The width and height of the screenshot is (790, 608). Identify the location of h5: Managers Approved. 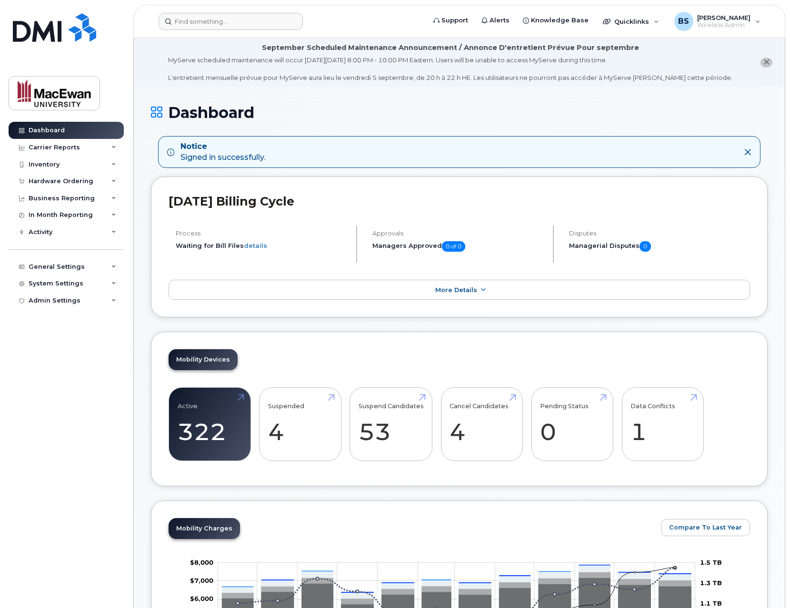
(458, 247).